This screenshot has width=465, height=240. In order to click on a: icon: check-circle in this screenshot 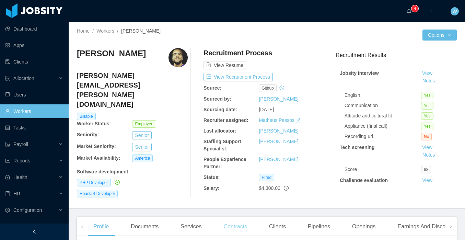, I will do `click(117, 182)`.